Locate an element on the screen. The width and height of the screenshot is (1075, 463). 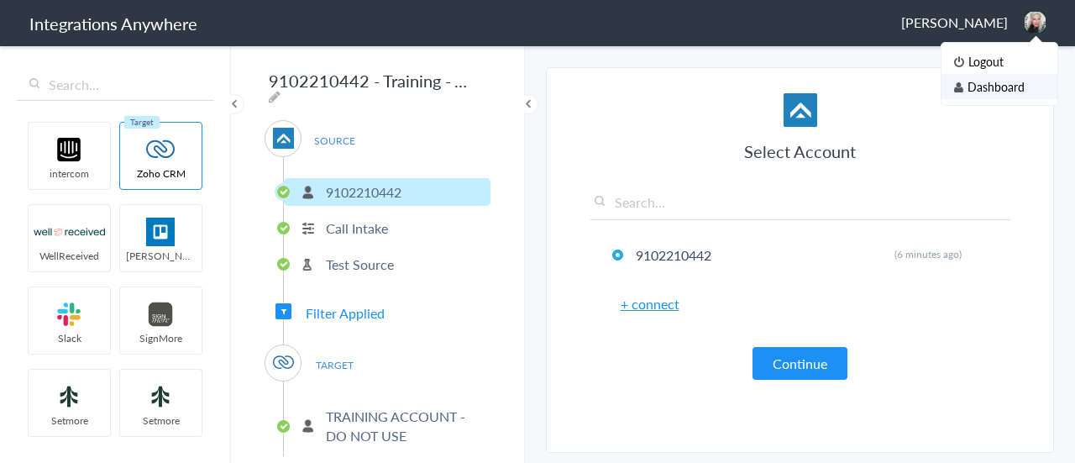
span: SignMore is located at coordinates (160, 337).